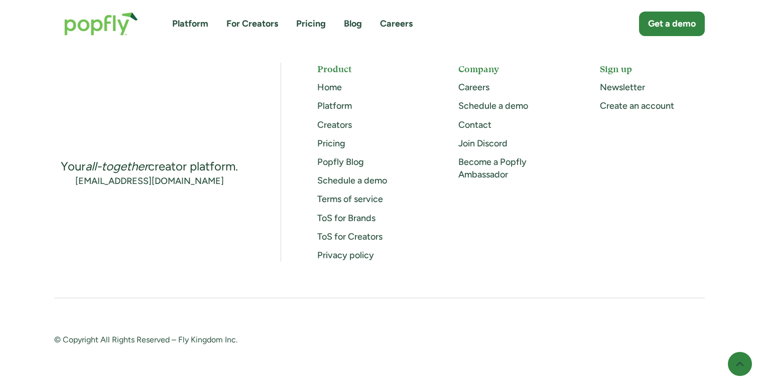  Describe the element at coordinates (510, 69) in the screenshot. I see `h5: Company` at that location.